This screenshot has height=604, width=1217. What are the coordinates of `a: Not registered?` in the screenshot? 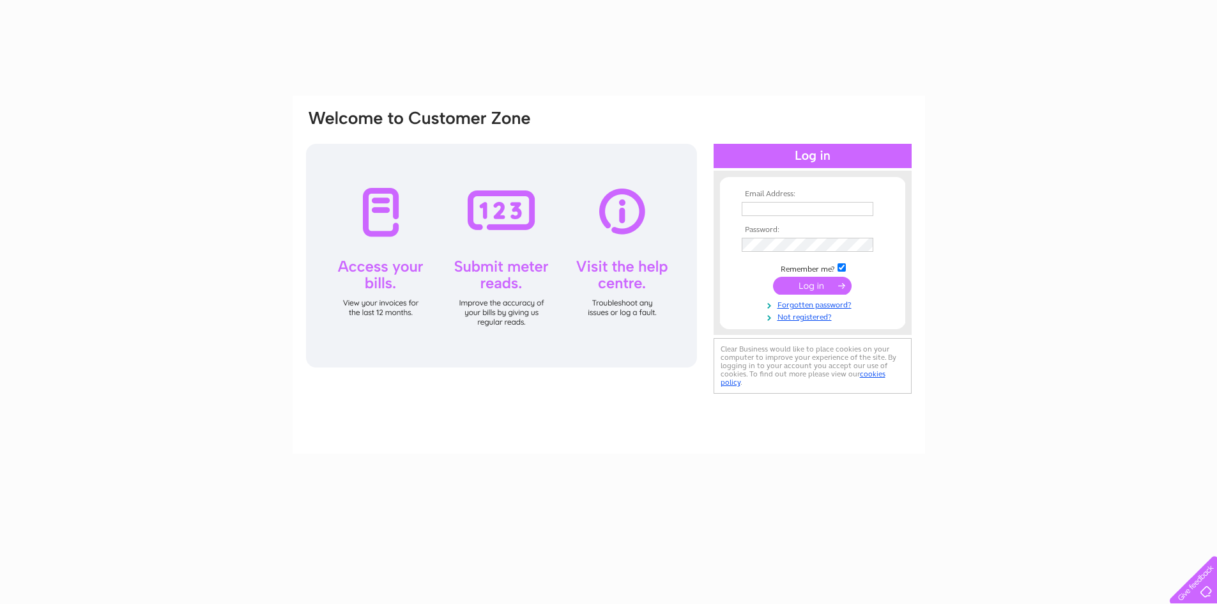 It's located at (814, 316).